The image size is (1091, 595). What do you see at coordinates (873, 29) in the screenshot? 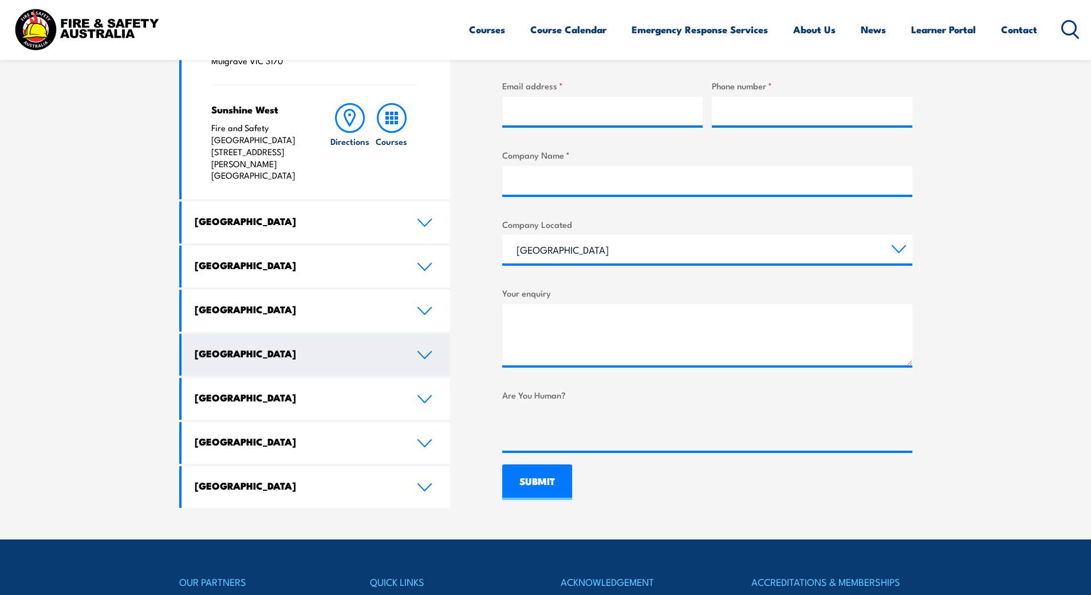
I see `a: News` at bounding box center [873, 29].